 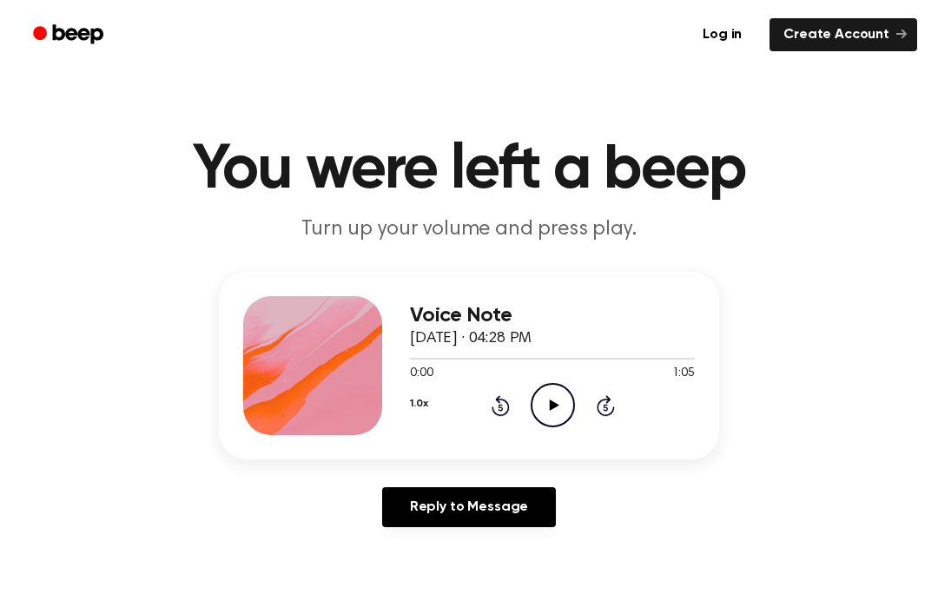 I want to click on h1: You were left a beep, so click(x=469, y=170).